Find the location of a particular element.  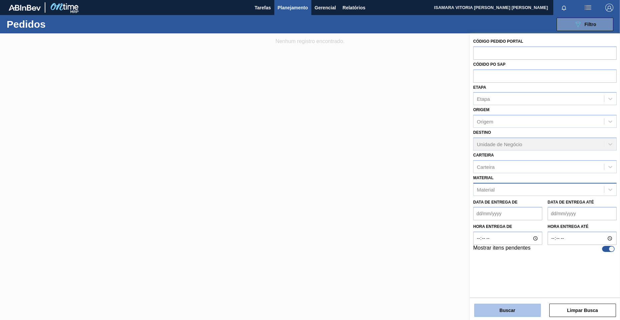

label: Hora entrega de is located at coordinates (507, 227).